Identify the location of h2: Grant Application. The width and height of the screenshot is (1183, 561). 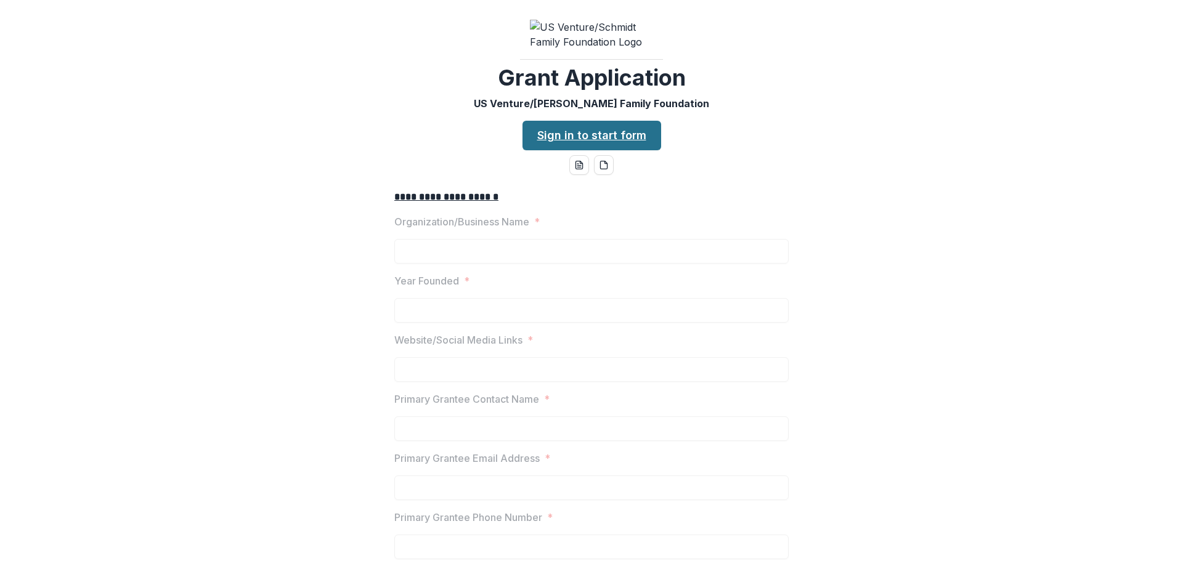
(591, 78).